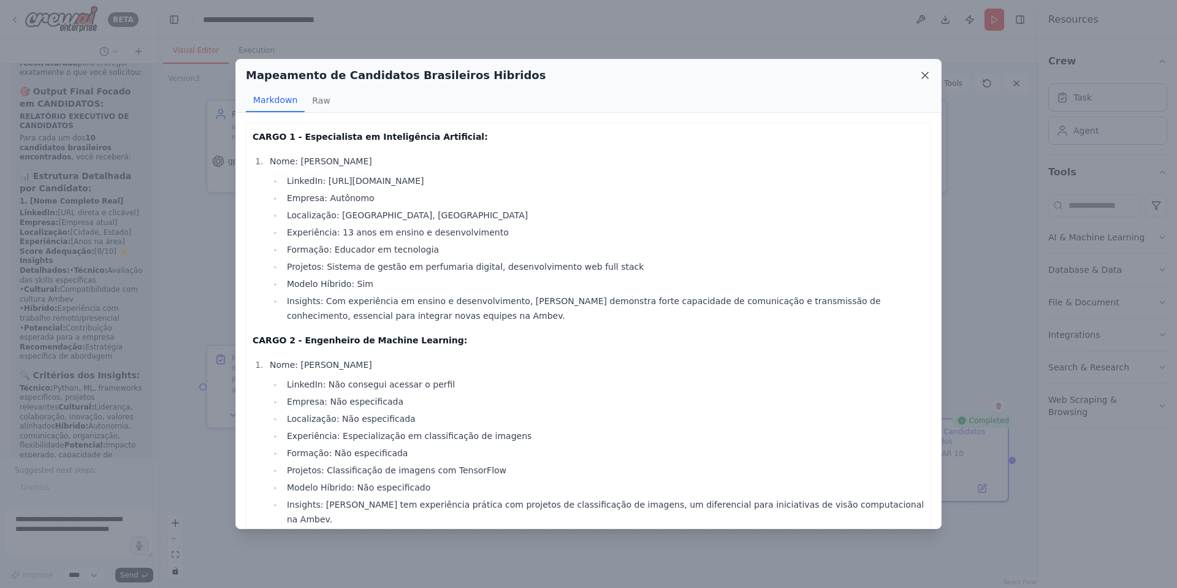  I want to click on li: Modelo Híbrido: Sim, so click(604, 284).